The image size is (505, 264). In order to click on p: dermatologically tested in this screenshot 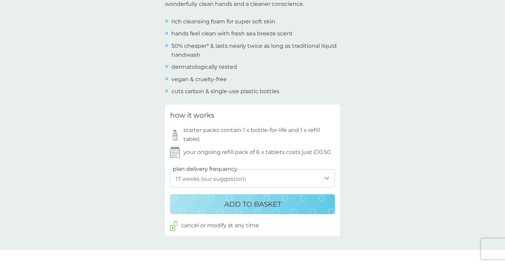, I will do `click(204, 67)`.